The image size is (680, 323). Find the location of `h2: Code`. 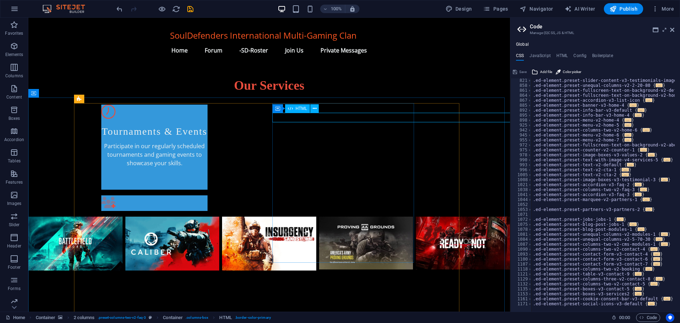

h2: Code is located at coordinates (602, 27).